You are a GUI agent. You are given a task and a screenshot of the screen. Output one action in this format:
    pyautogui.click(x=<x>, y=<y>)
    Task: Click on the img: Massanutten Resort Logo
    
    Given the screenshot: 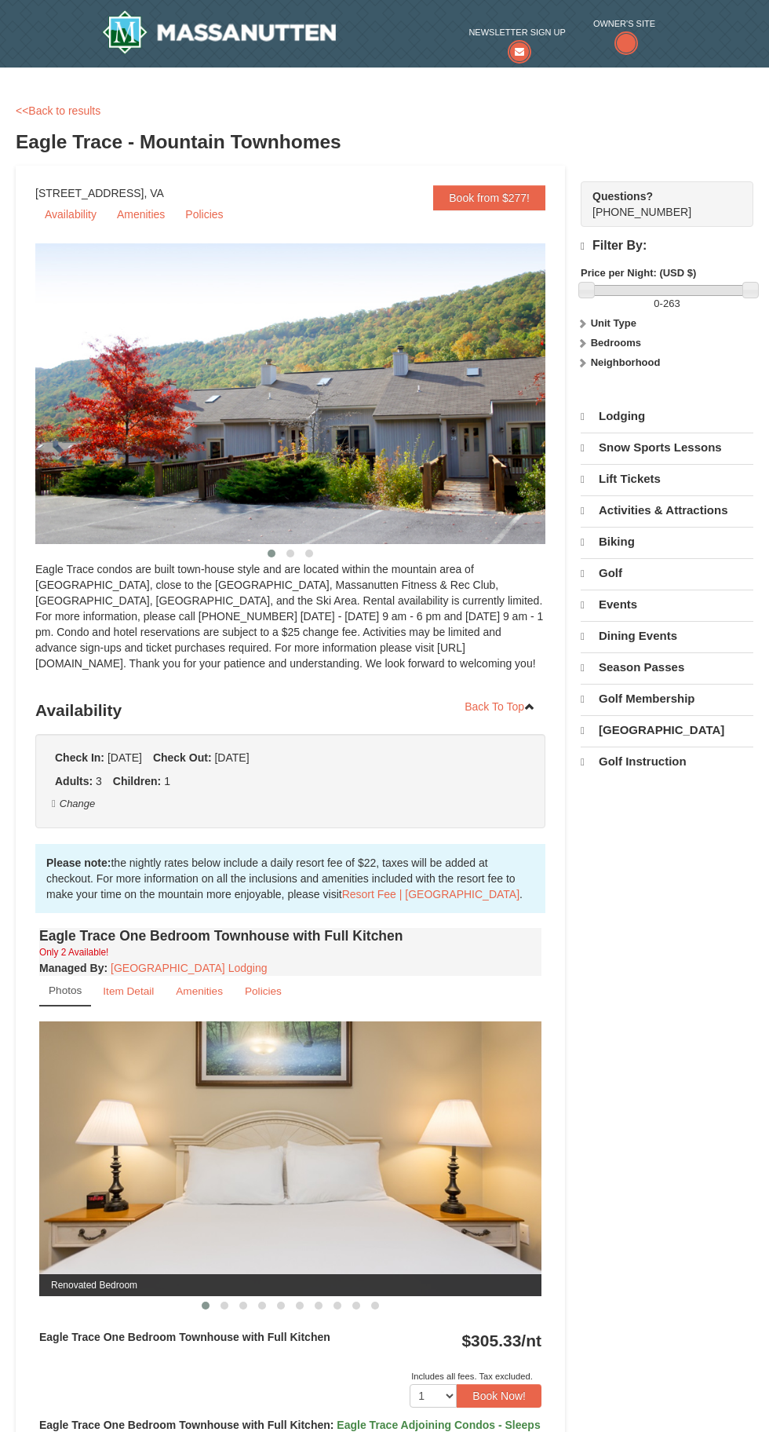 What is the action you would take?
    pyautogui.click(x=219, y=32)
    